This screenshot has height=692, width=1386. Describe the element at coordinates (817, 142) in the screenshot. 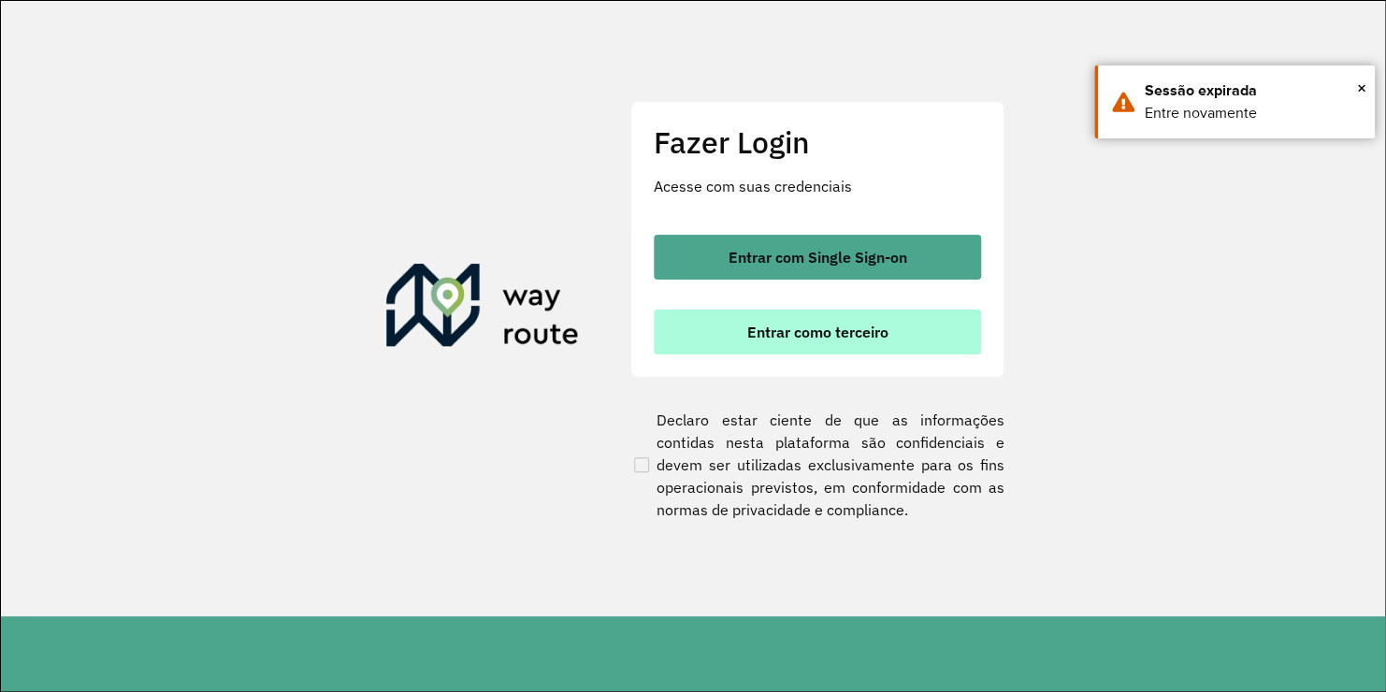

I see `h2: Fazer Login` at that location.